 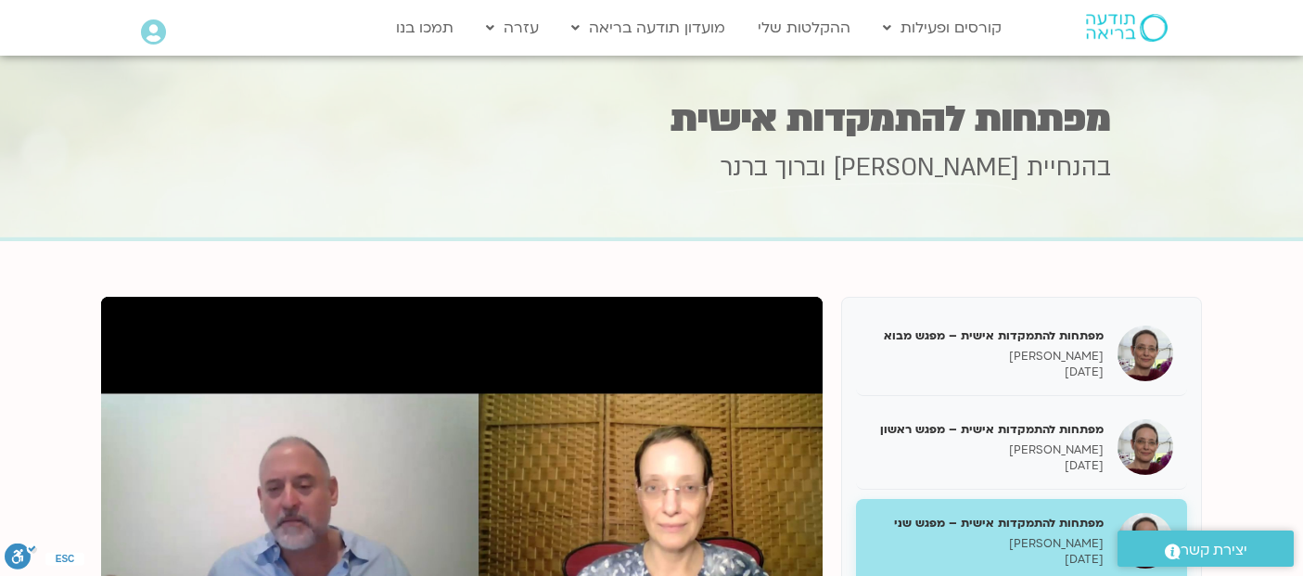 What do you see at coordinates (425, 28) in the screenshot?
I see `a: תמכו בנו` at bounding box center [425, 28].